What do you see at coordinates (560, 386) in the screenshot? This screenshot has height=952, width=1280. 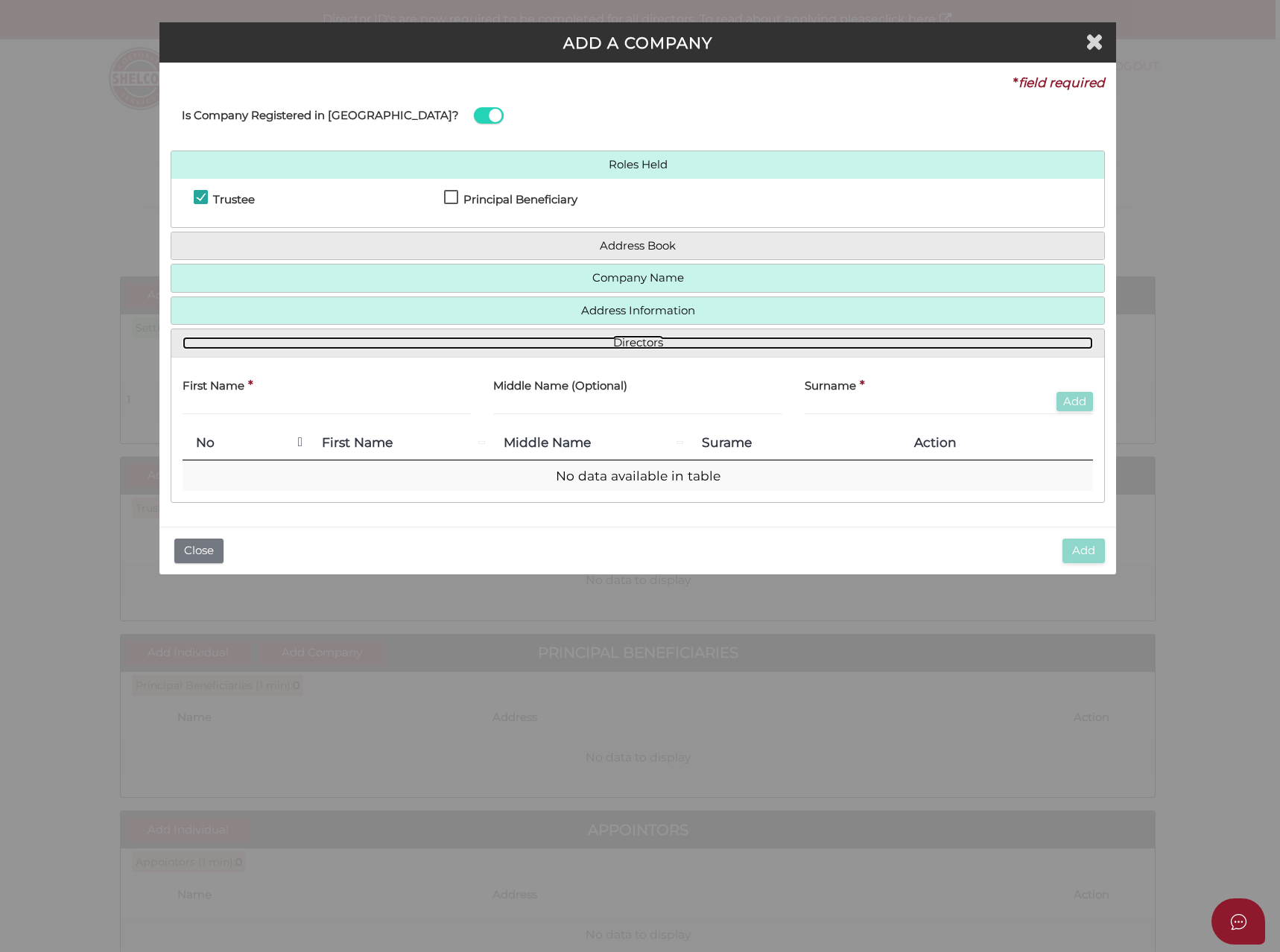 I see `h4: Middle Name (Optional)` at bounding box center [560, 386].